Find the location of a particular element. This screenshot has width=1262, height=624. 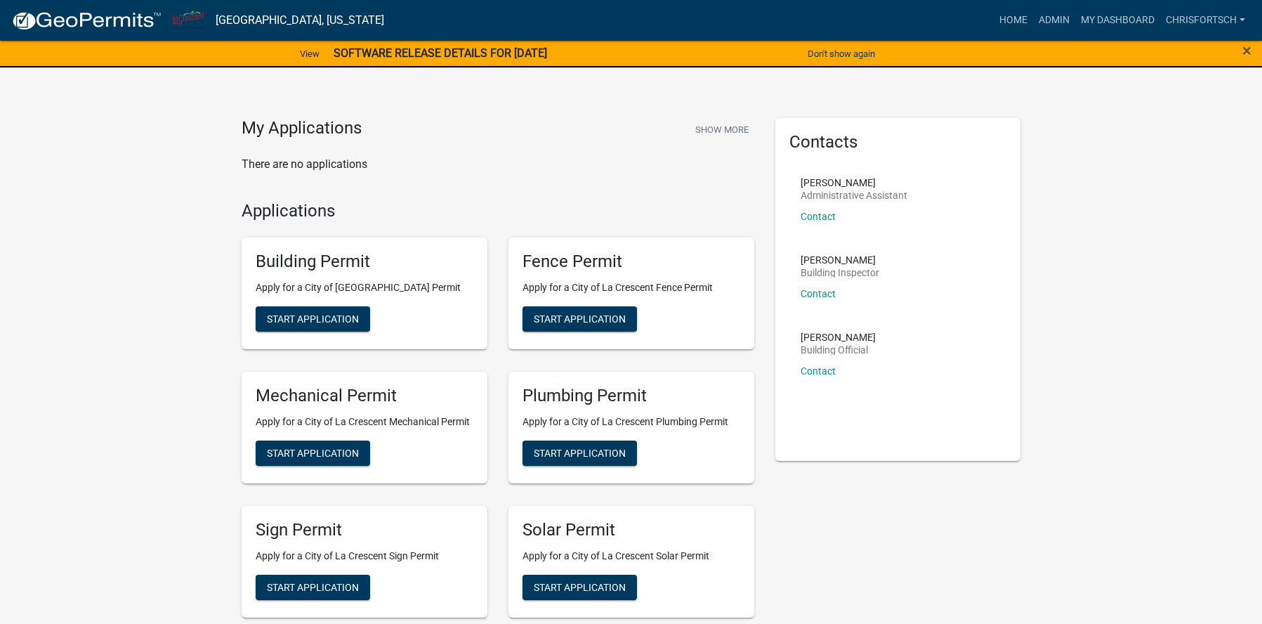

a: ChrisFortsch is located at coordinates (1205, 20).